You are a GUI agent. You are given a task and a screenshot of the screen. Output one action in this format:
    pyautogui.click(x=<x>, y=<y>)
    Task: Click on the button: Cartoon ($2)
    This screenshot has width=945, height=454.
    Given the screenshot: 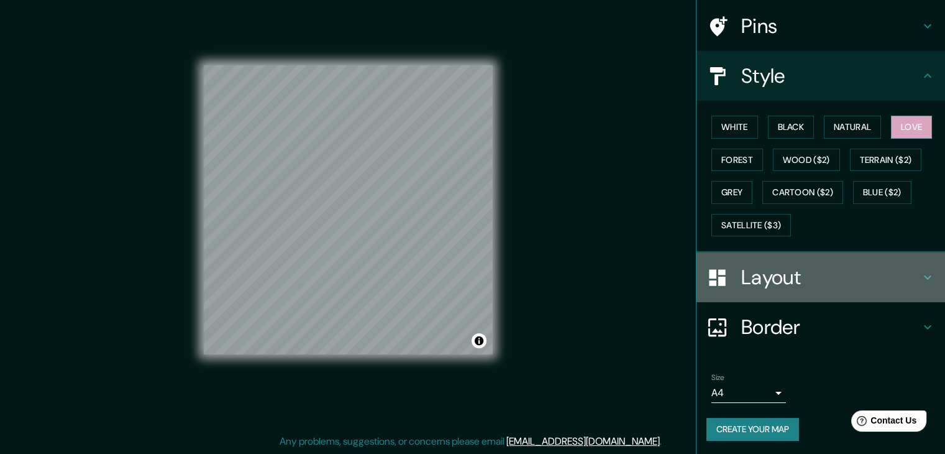 What is the action you would take?
    pyautogui.click(x=803, y=192)
    